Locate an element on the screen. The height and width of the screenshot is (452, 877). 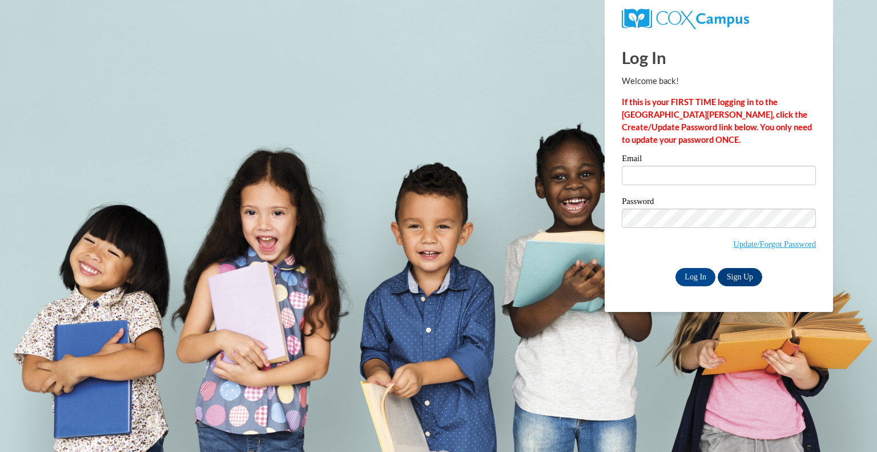
a: Sign Up is located at coordinates (740, 277).